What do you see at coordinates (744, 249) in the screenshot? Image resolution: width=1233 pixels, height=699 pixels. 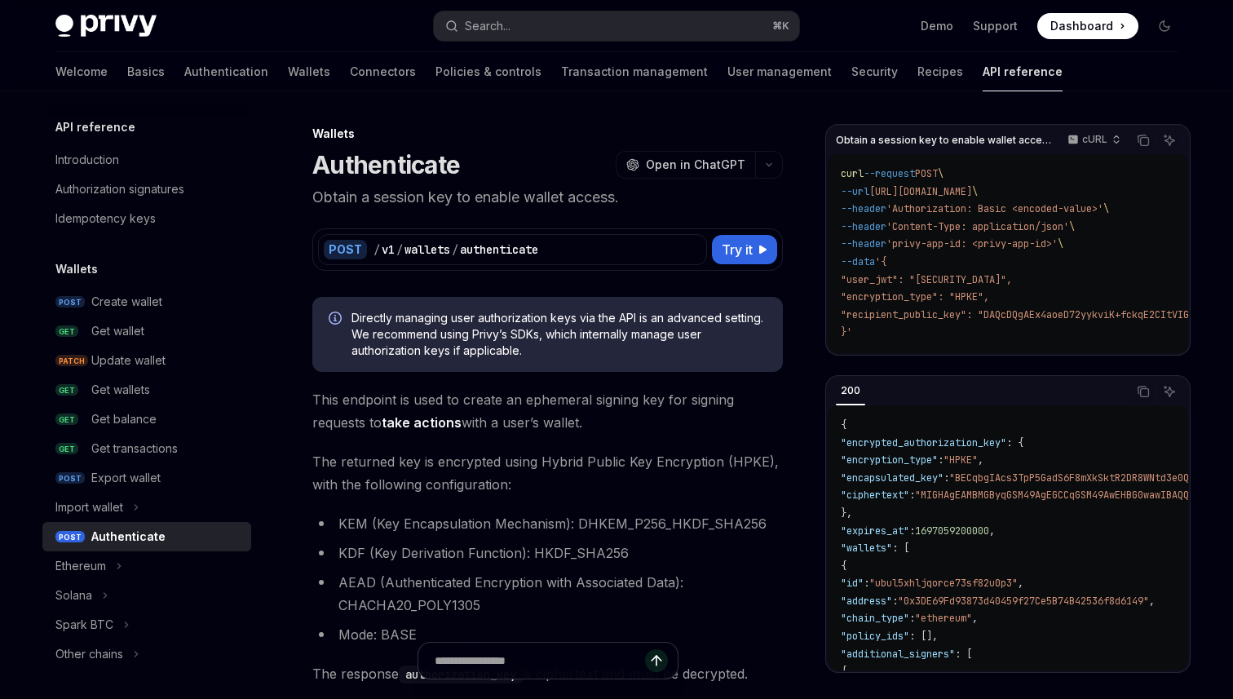 I see `button: Try it` at bounding box center [744, 249].